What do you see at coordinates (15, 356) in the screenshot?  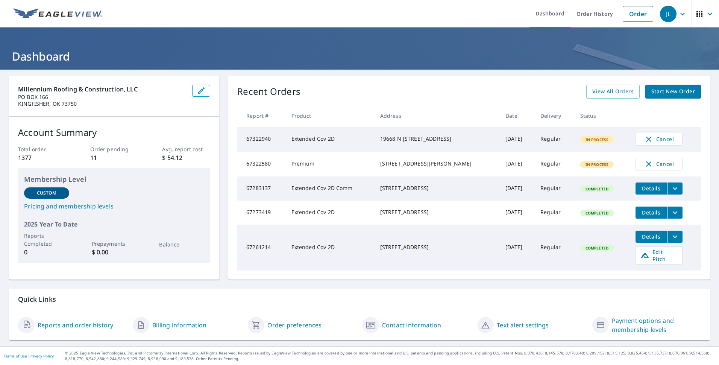 I see `a: Terms of Use` at bounding box center [15, 356].